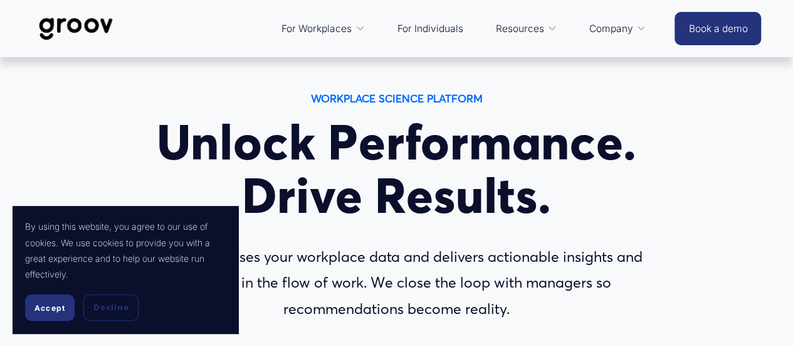 This screenshot has width=793, height=346. I want to click on button: Accept, so click(50, 307).